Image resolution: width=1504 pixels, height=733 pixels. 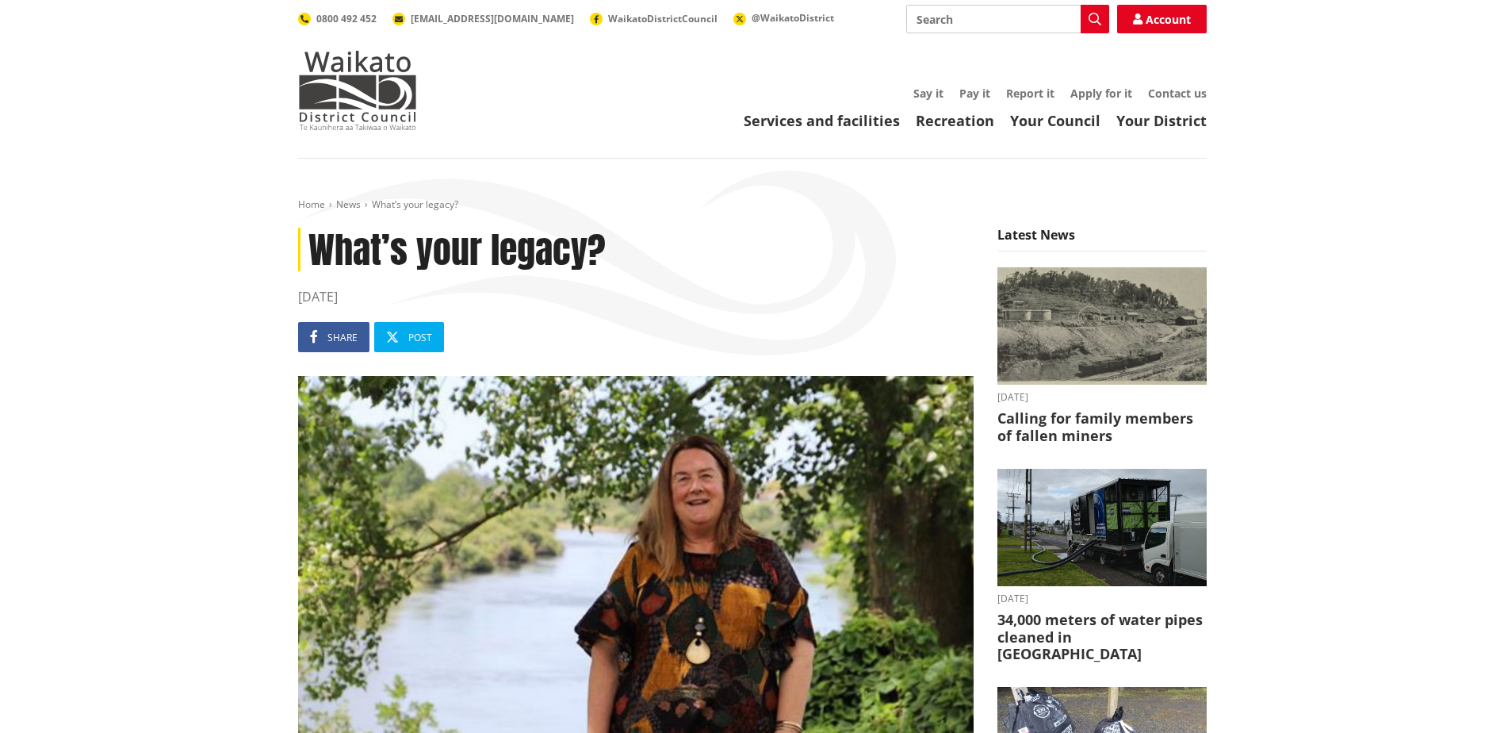 I want to click on input: Search input, so click(x=1008, y=19).